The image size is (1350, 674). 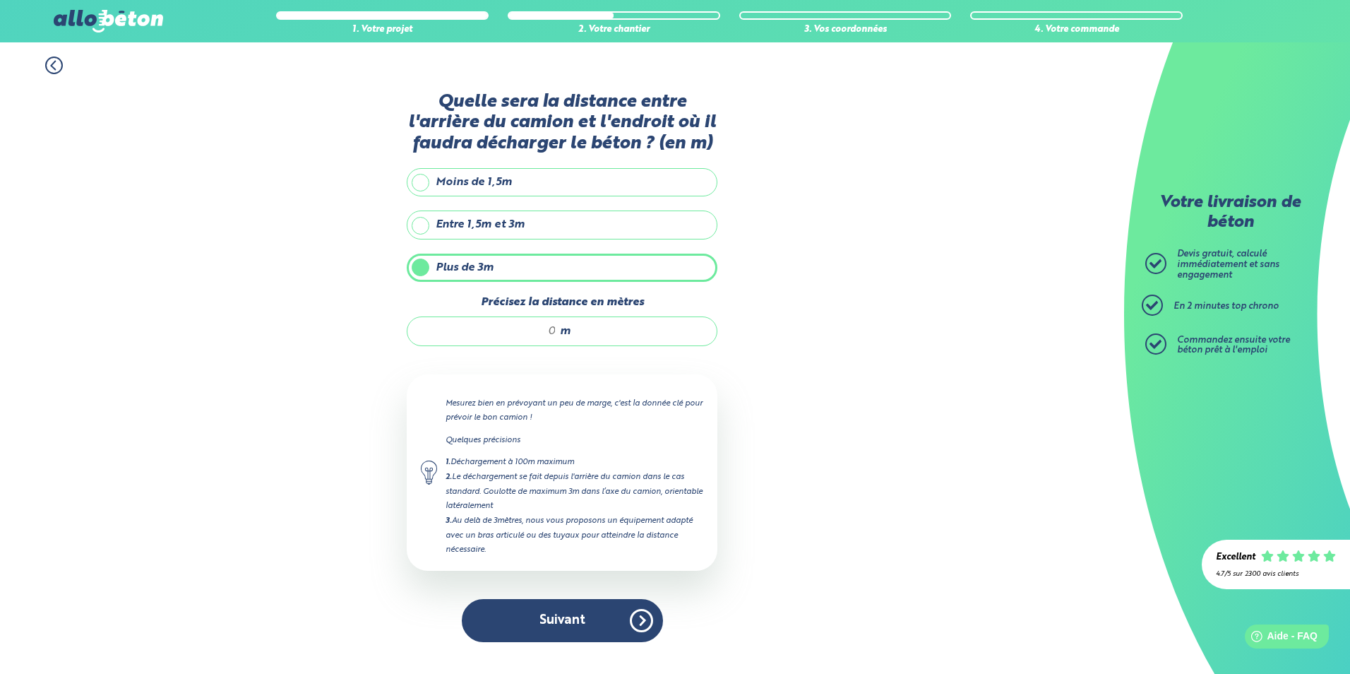 What do you see at coordinates (1226, 306) in the screenshot?
I see `span: En 2 minutes top chrono` at bounding box center [1226, 306].